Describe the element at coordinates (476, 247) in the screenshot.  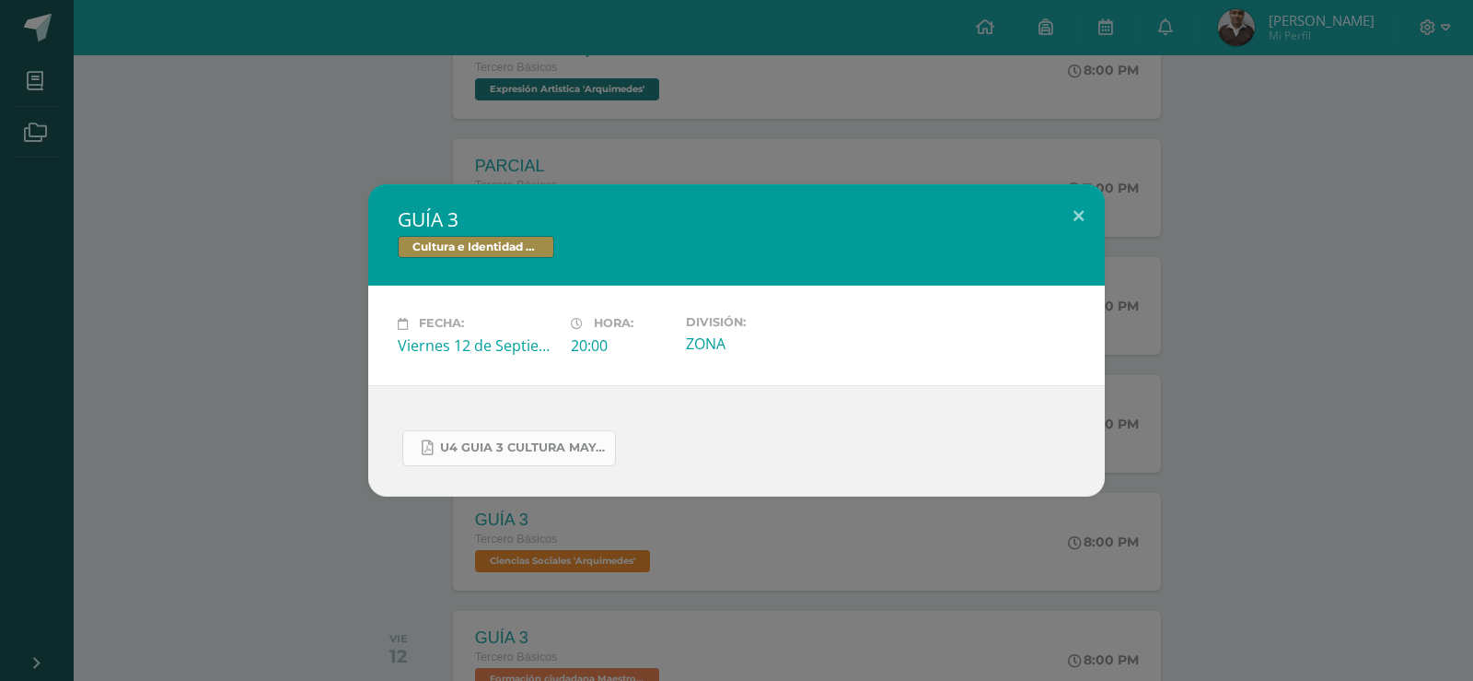
I see `span: Cultura e Identidad Maya` at that location.